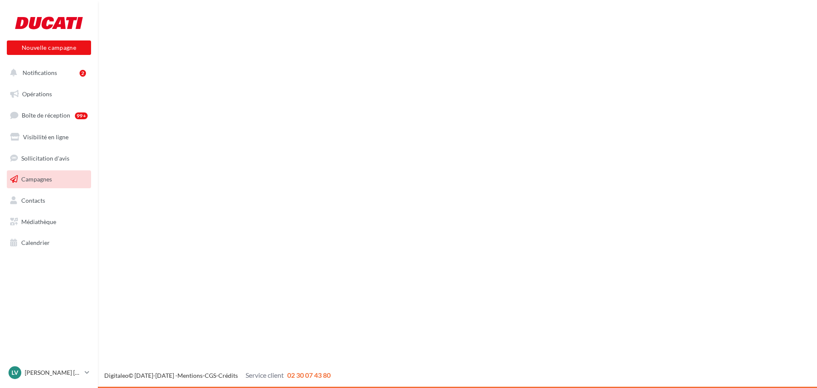 The width and height of the screenshot is (817, 388). What do you see at coordinates (49, 115) in the screenshot?
I see `a: Boîte de réception99+` at bounding box center [49, 115].